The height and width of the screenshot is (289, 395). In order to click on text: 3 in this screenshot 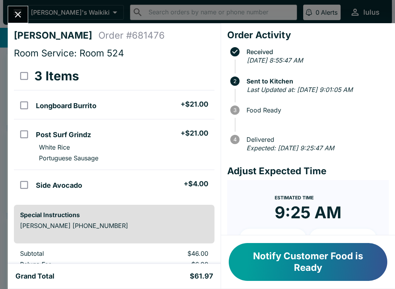, I will do `click(235, 110)`.